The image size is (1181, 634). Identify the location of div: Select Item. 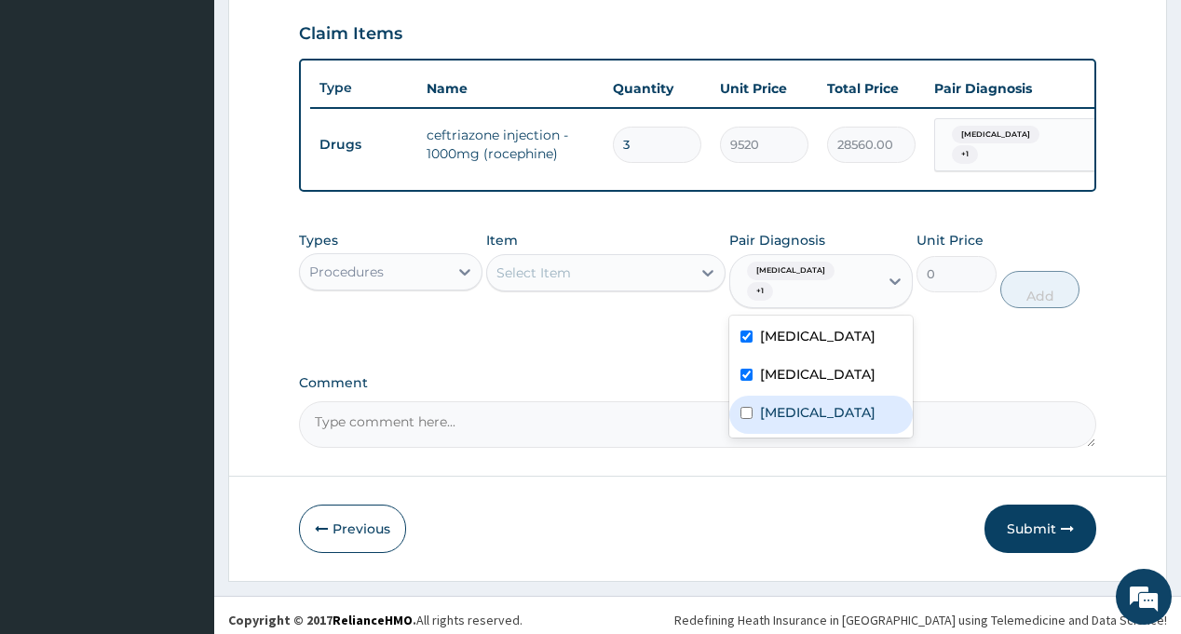
(534, 273).